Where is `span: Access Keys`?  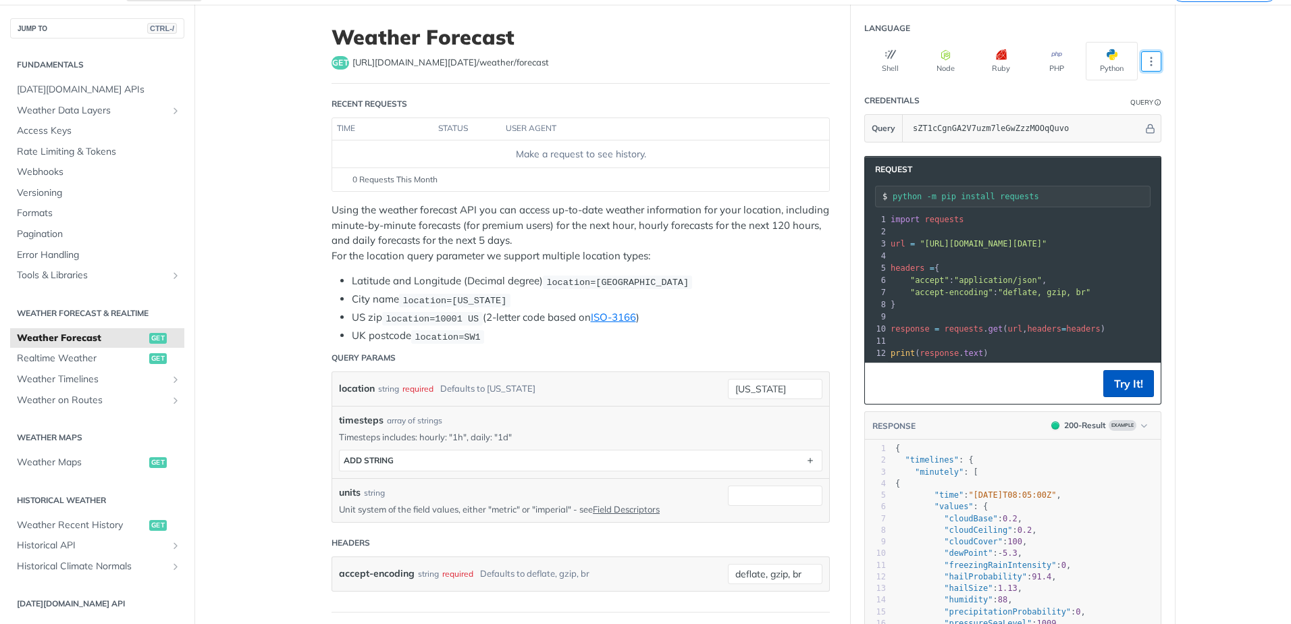 span: Access Keys is located at coordinates (99, 131).